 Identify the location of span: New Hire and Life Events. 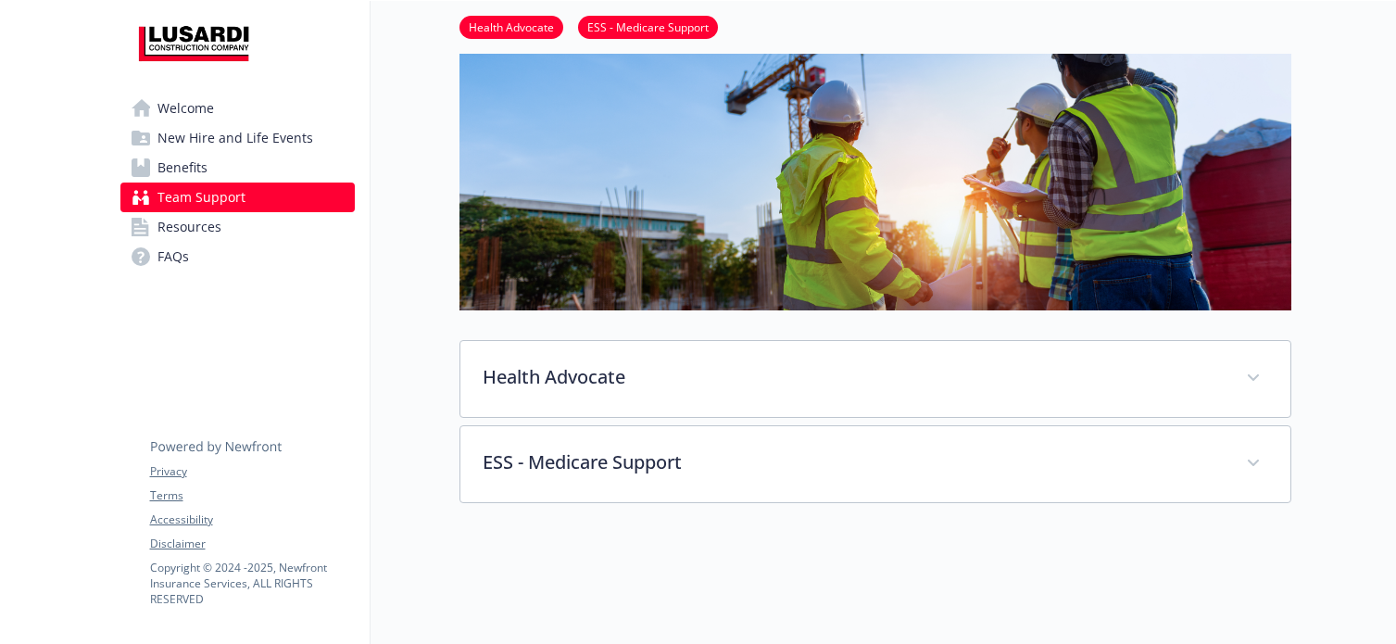
(235, 138).